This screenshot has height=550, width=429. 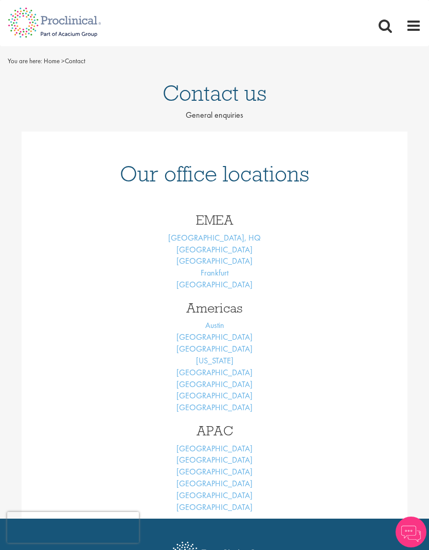 I want to click on img: Chatbot, so click(x=411, y=532).